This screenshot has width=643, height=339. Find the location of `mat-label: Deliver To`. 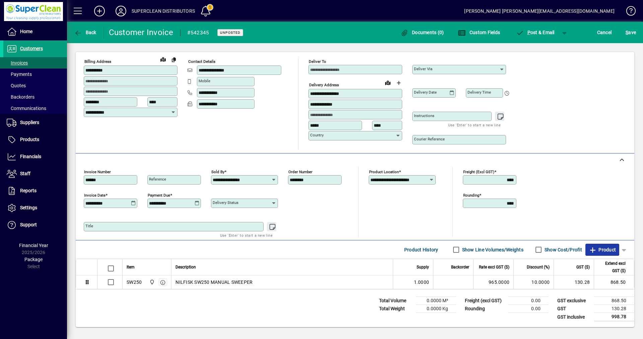

mat-label: Deliver To is located at coordinates (317, 62).